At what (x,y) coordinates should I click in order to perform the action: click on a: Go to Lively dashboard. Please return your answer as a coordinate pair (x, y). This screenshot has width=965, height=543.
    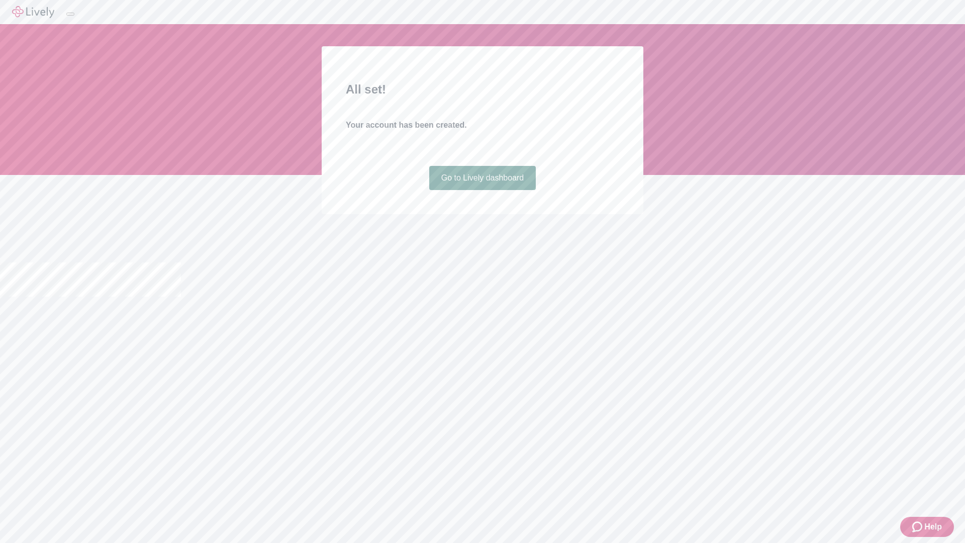
    Looking at the image, I should click on (483, 178).